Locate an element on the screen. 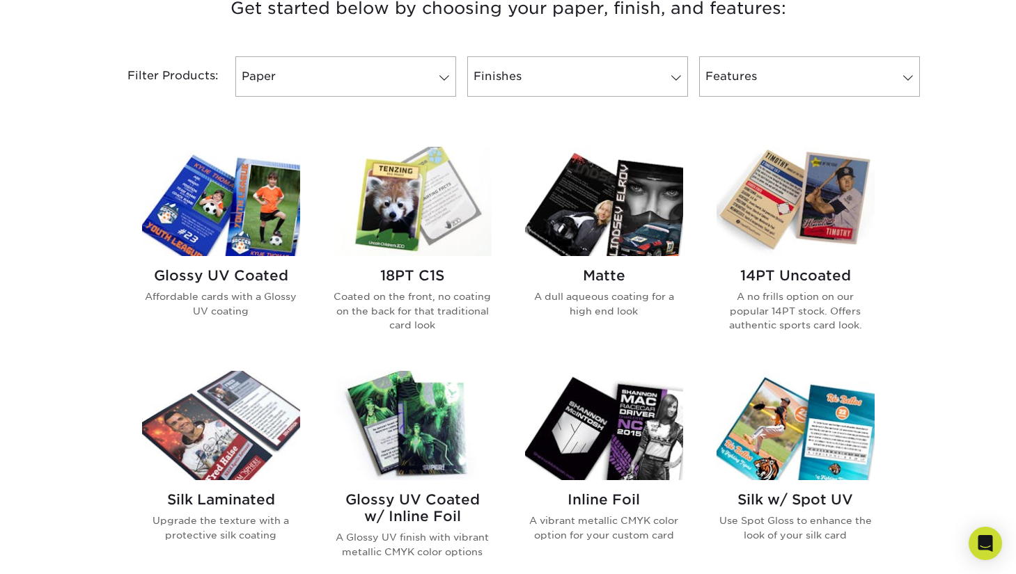  div: Open Intercom Messenger is located at coordinates (985, 544).